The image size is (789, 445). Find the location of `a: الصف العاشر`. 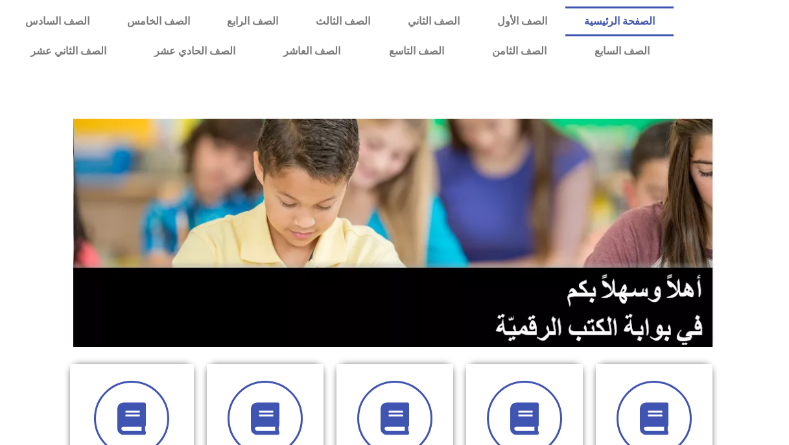

a: الصف العاشر is located at coordinates (312, 51).